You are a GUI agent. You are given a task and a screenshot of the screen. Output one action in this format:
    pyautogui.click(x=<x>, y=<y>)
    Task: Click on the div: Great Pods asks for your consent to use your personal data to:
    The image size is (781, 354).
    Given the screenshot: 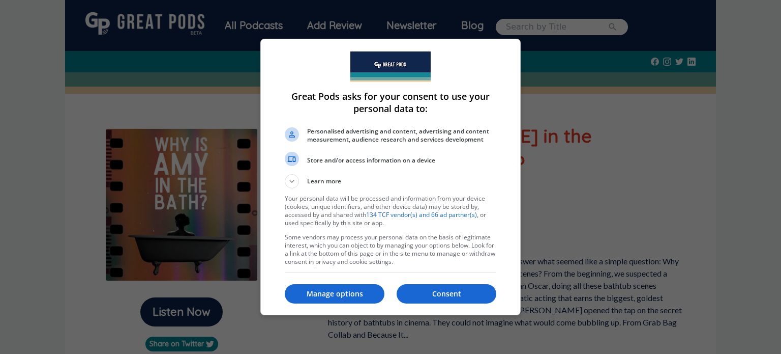 What is the action you would take?
    pyautogui.click(x=391, y=177)
    